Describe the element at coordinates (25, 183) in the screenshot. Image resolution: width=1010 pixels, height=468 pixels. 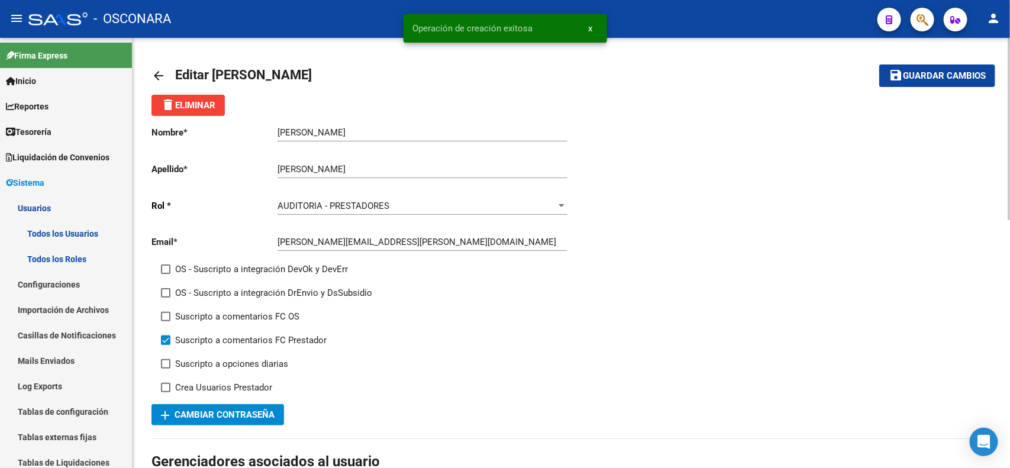
I see `span: Sistema` at that location.